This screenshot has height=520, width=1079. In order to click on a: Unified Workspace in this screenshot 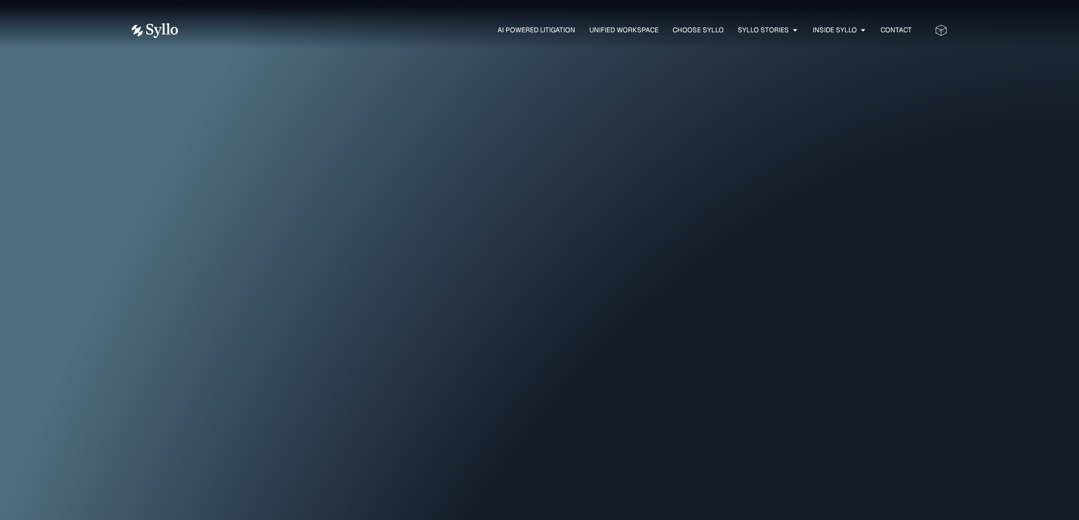, I will do `click(624, 30)`.